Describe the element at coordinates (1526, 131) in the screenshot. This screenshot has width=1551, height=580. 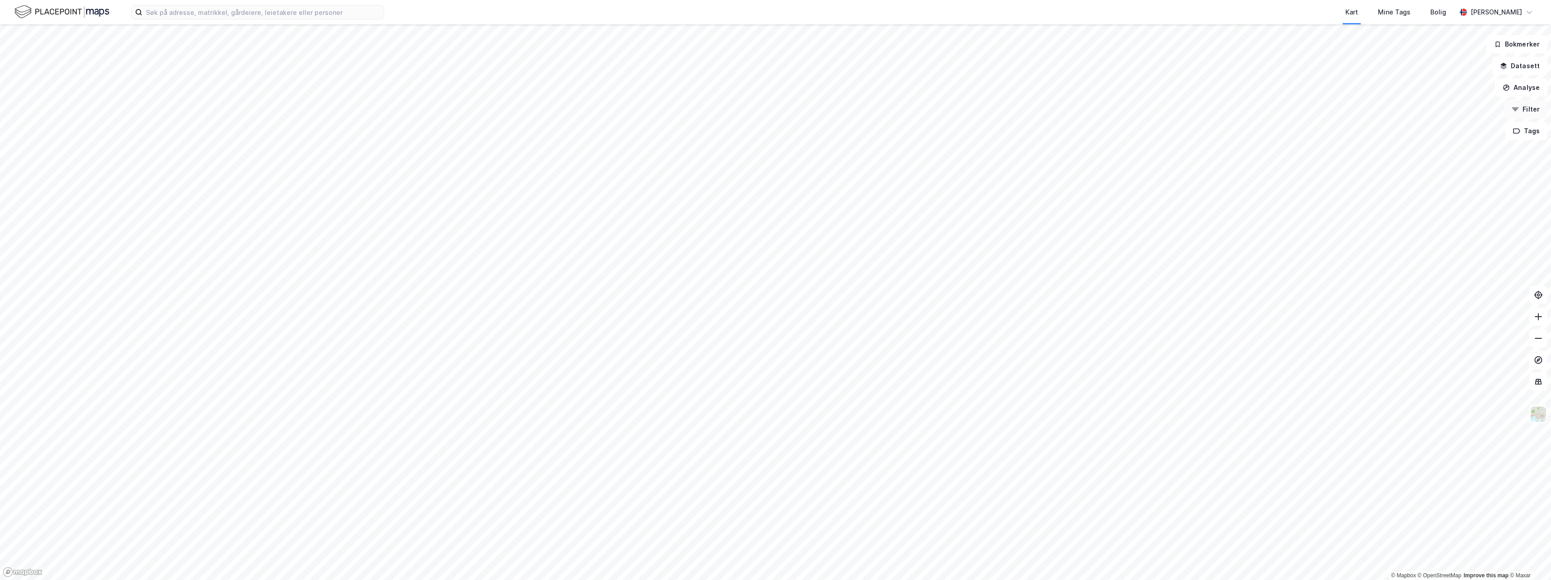
I see `button: Tags` at that location.